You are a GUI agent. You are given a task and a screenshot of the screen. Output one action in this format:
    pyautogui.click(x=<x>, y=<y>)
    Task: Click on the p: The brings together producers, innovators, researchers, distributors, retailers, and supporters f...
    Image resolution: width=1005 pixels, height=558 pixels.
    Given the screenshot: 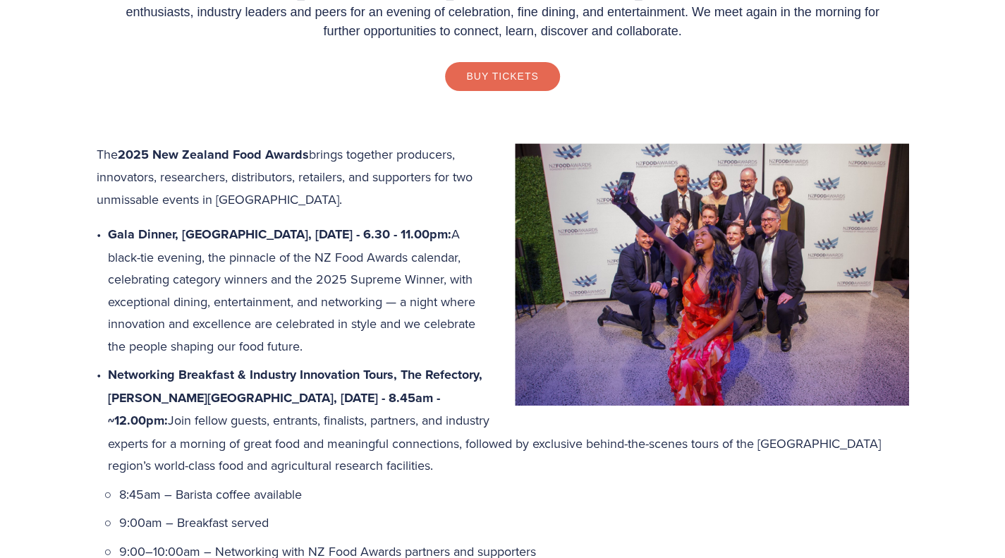 What is the action you would take?
    pyautogui.click(x=503, y=177)
    